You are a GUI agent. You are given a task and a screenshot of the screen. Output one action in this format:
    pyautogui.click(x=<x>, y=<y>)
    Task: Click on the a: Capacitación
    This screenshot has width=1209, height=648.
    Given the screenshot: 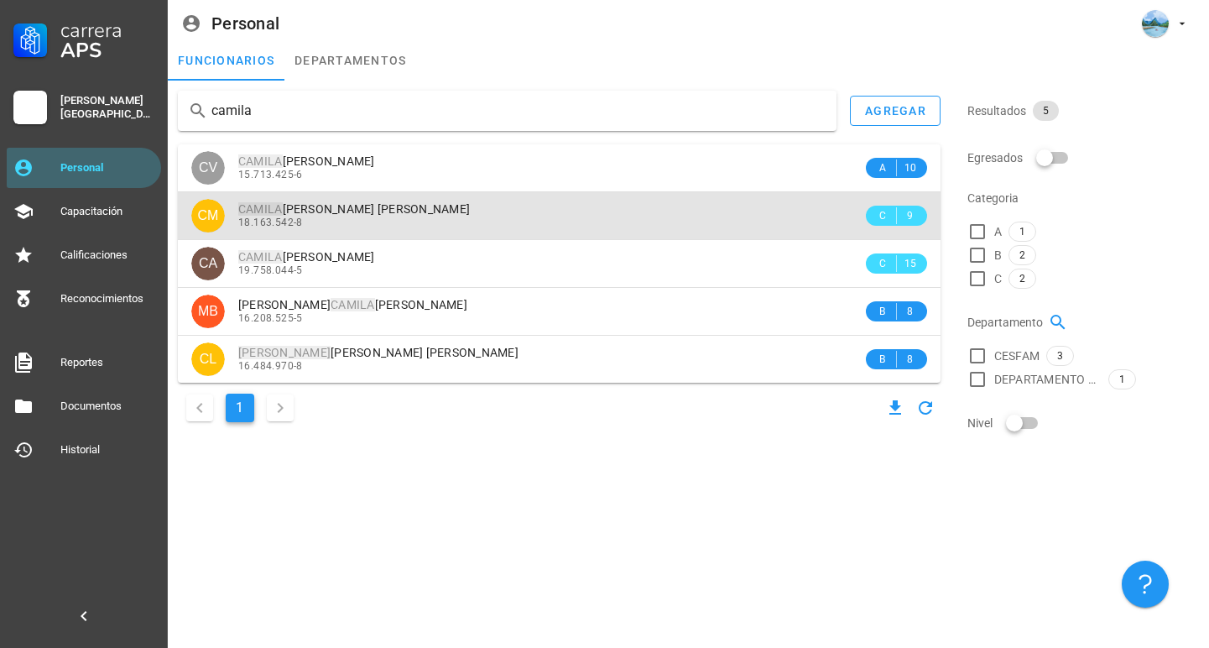 What is the action you would take?
    pyautogui.click(x=84, y=211)
    